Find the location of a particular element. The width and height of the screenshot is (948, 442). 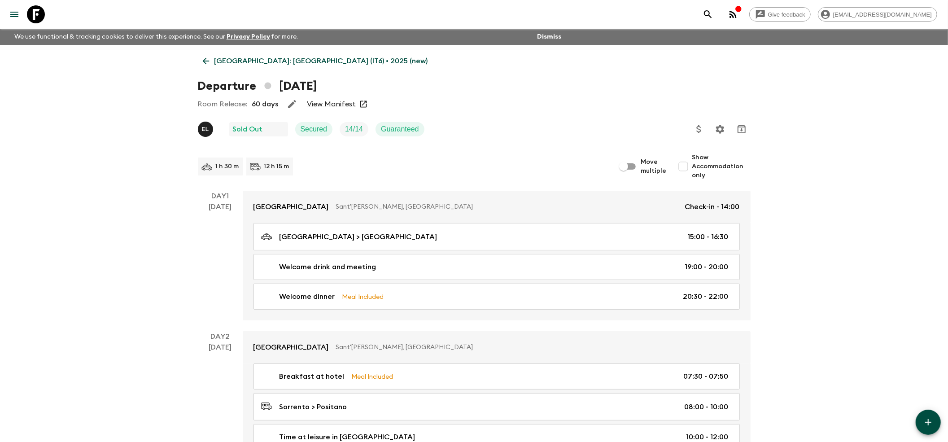

div: Trip Fill is located at coordinates (354, 129).